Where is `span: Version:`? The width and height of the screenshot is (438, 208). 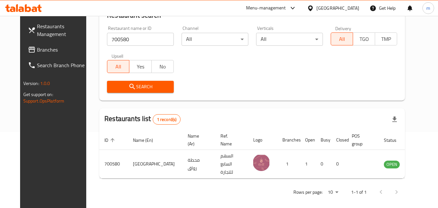 span: Version: is located at coordinates (31, 83).